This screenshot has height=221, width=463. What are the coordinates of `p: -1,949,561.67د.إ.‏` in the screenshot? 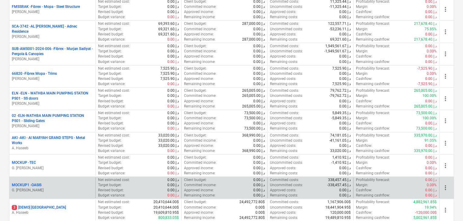 It's located at (338, 51).